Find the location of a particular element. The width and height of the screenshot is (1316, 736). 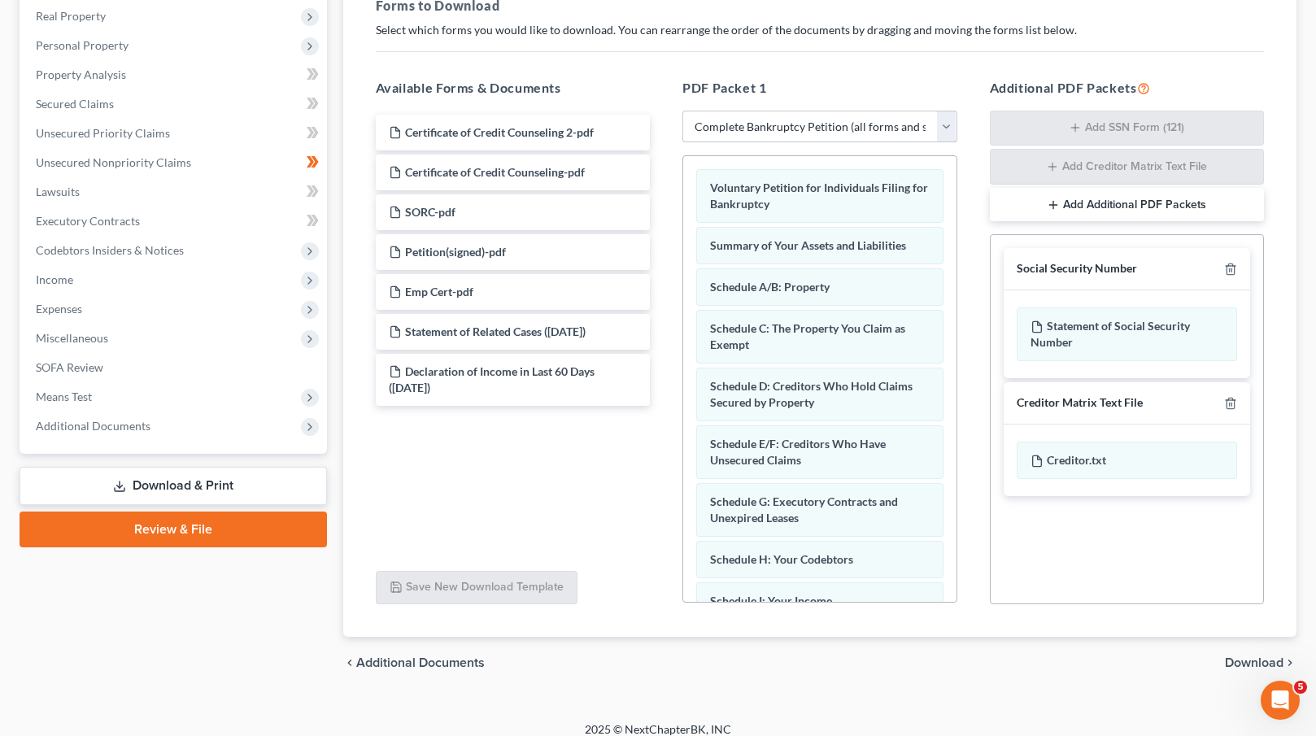

button: Add SSN Form (121) is located at coordinates (1127, 129).